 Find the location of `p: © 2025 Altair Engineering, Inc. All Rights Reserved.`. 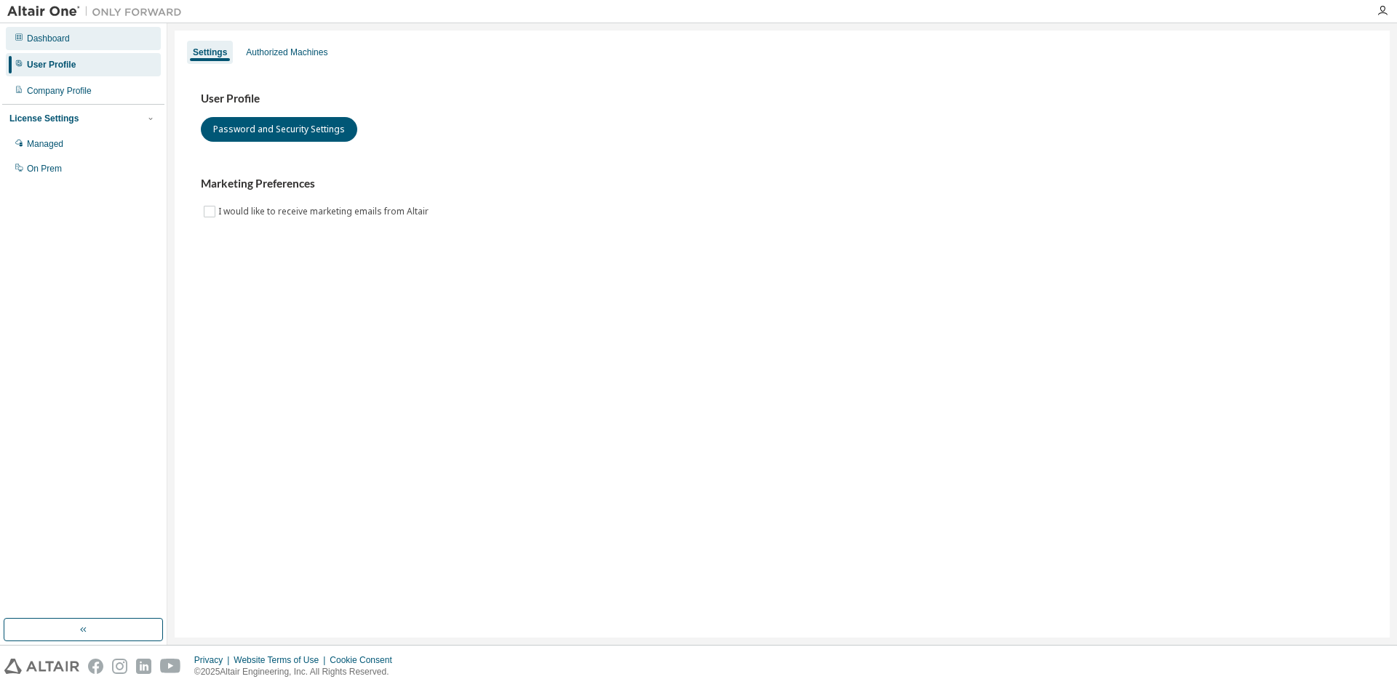

p: © 2025 Altair Engineering, Inc. All Rights Reserved. is located at coordinates (298, 672).